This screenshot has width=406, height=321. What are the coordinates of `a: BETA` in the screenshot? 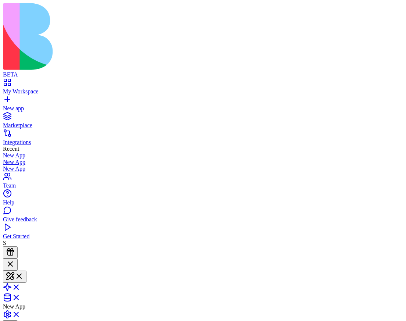 It's located at (203, 71).